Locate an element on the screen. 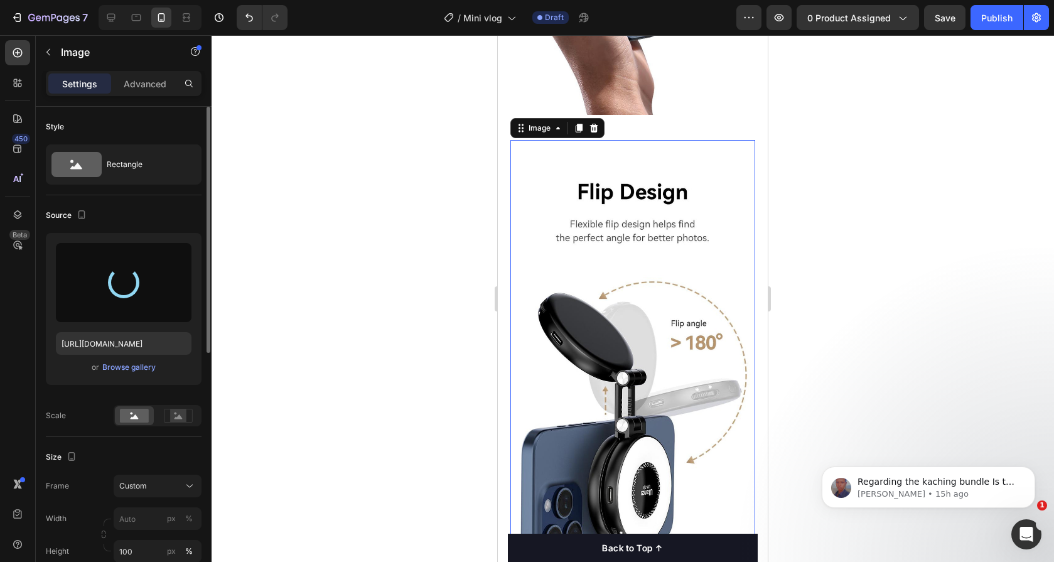  span: Mini vlog is located at coordinates (483, 18).